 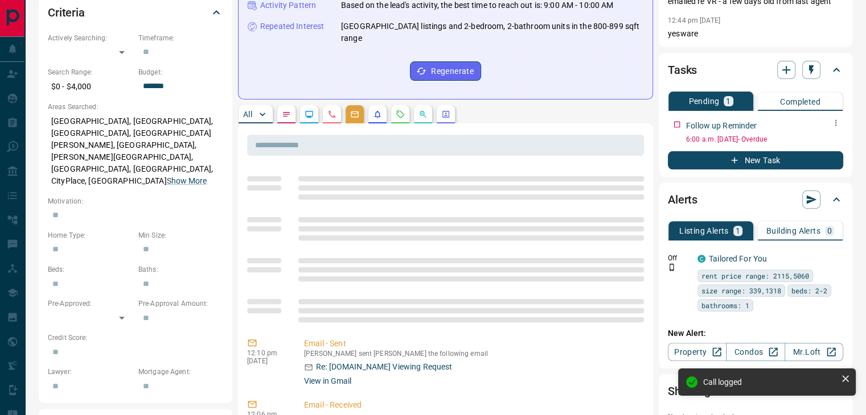 What do you see at coordinates (692, 392) in the screenshot?
I see `h2: Showings` at bounding box center [692, 392].